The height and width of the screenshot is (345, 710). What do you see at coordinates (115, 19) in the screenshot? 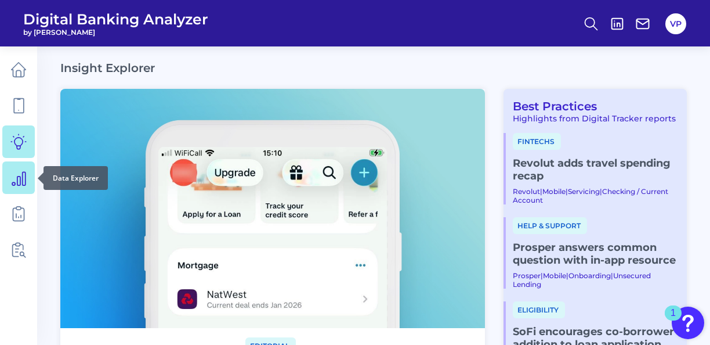
I see `span: Digital Banking Analyzer` at bounding box center [115, 19].